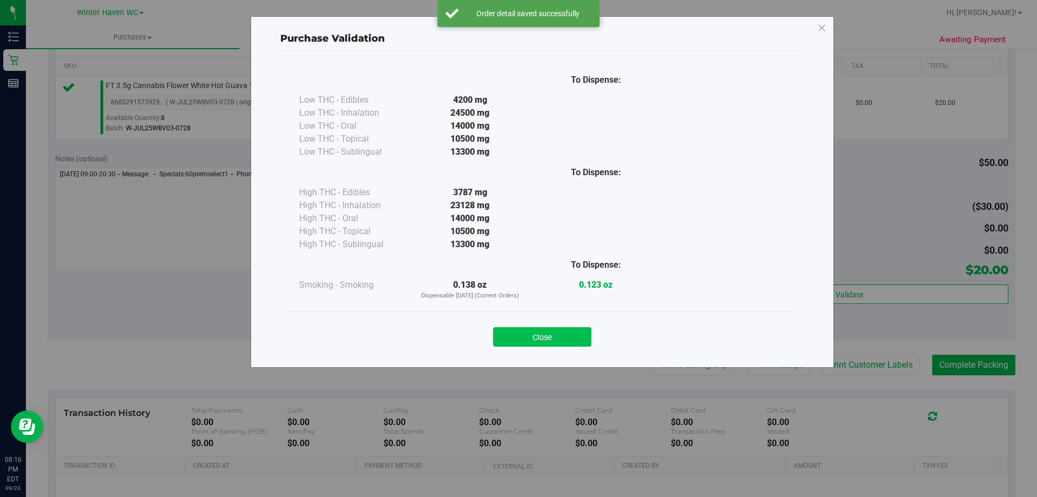 The image size is (1037, 497). Describe the element at coordinates (353, 113) in the screenshot. I see `div: Low THC - Inhalation` at that location.